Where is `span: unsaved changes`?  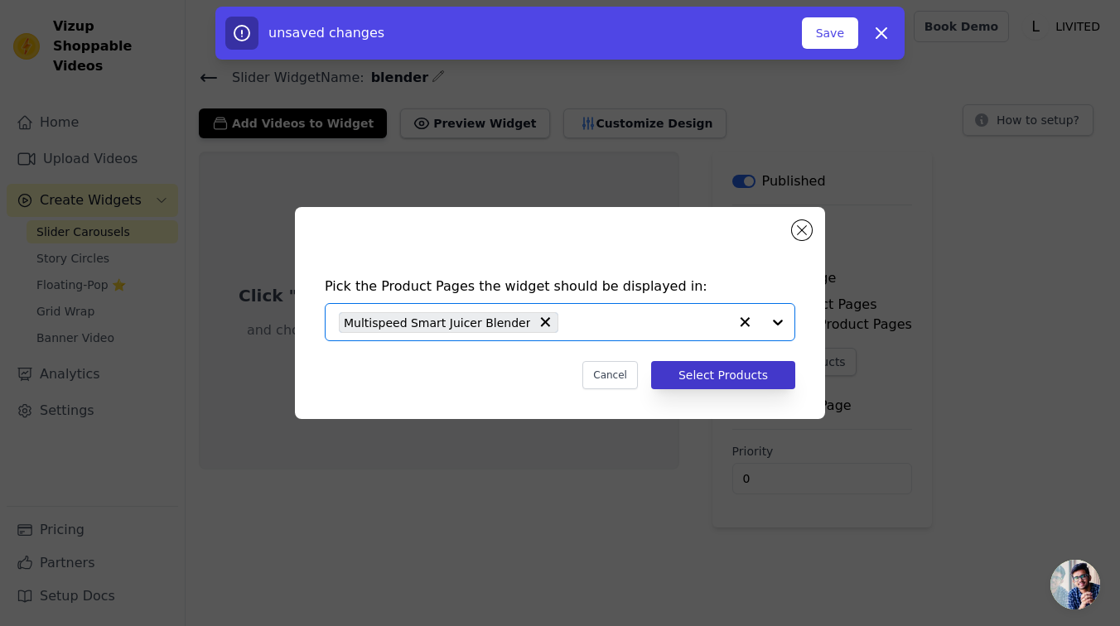
span: unsaved changes is located at coordinates (326, 32).